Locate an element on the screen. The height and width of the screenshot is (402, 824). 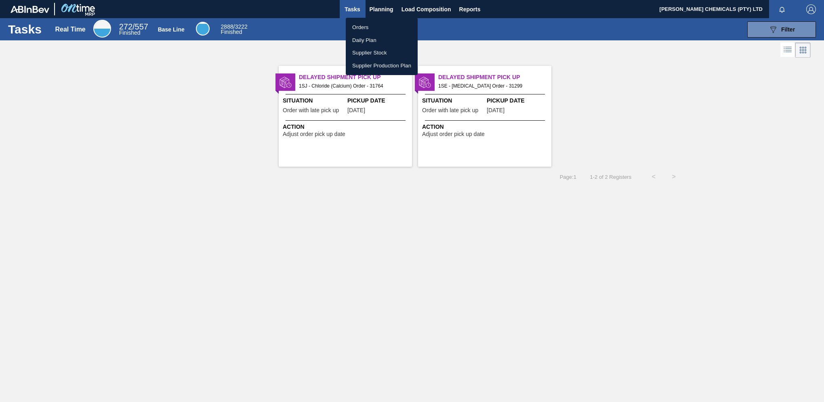
a: Daily Plan is located at coordinates (382, 40).